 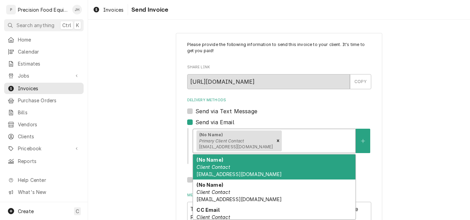 I want to click on div: Delivery Methods, so click(x=279, y=141).